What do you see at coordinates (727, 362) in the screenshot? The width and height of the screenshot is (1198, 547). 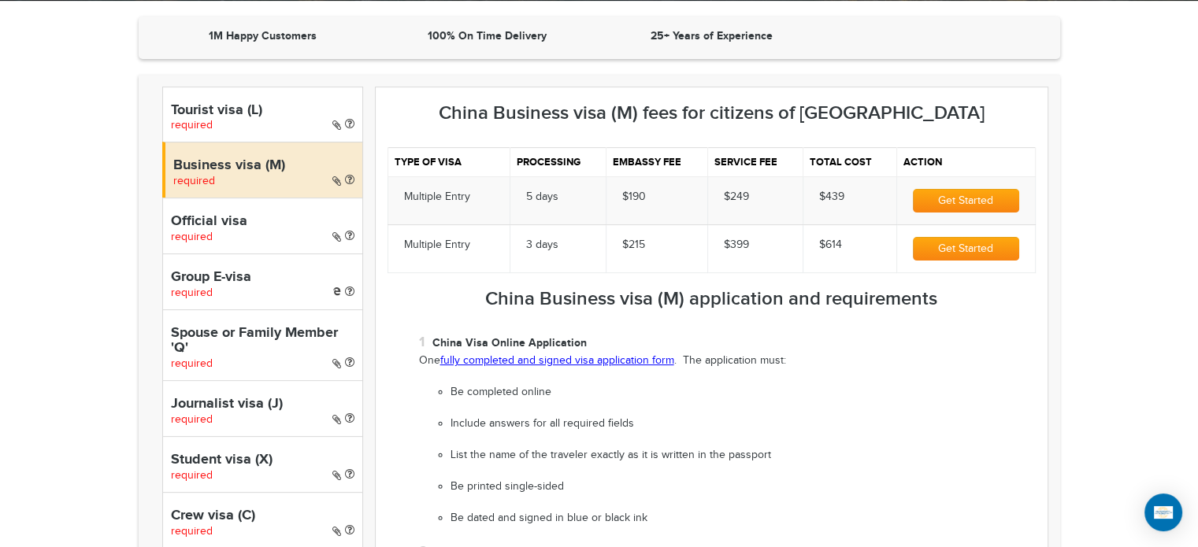 I see `p: One . The application must:` at bounding box center [727, 362].